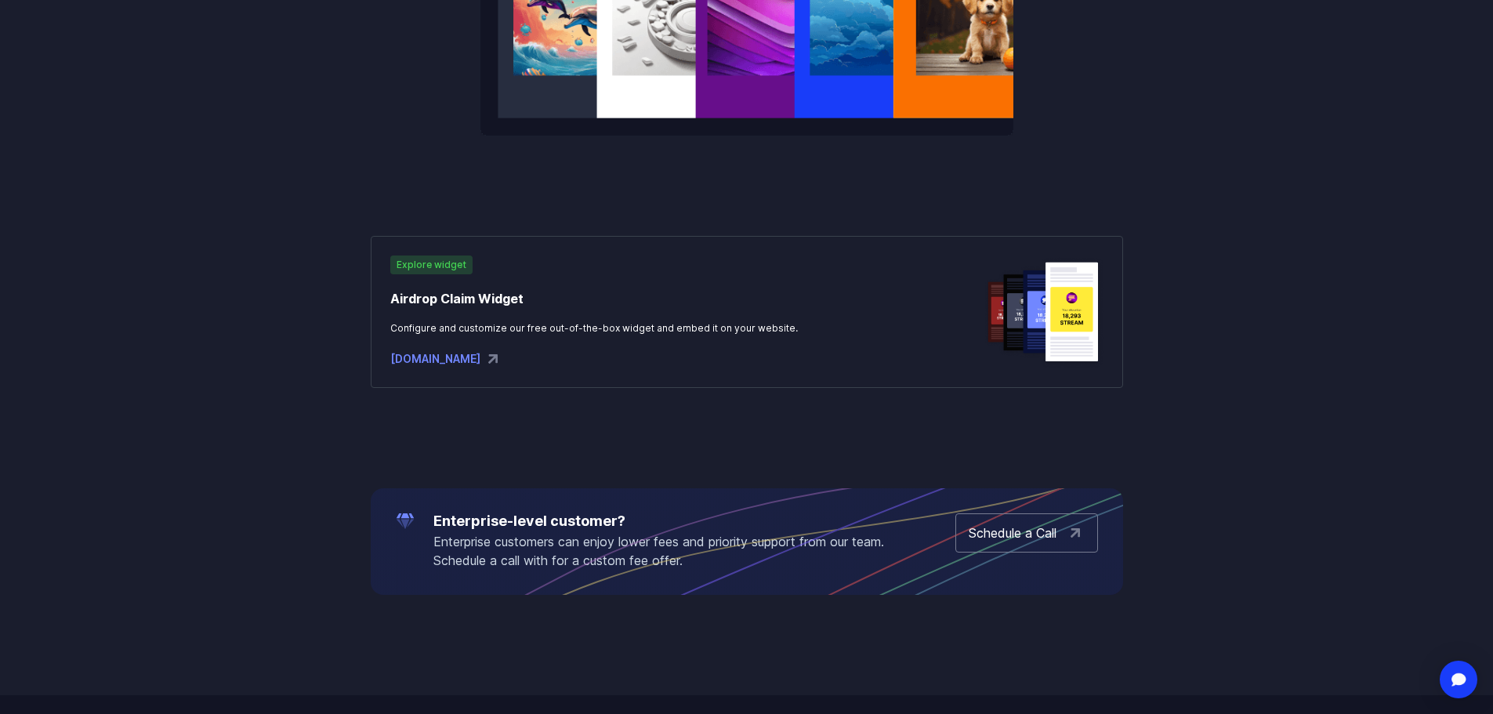  What do you see at coordinates (1027, 533) in the screenshot?
I see `a: Schedule a Call` at bounding box center [1027, 533].